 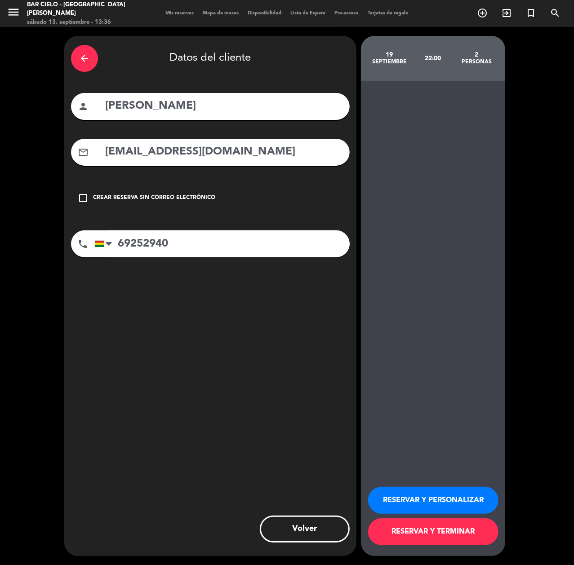 I want to click on button: RESERVAR Y TERMINAR, so click(x=433, y=532).